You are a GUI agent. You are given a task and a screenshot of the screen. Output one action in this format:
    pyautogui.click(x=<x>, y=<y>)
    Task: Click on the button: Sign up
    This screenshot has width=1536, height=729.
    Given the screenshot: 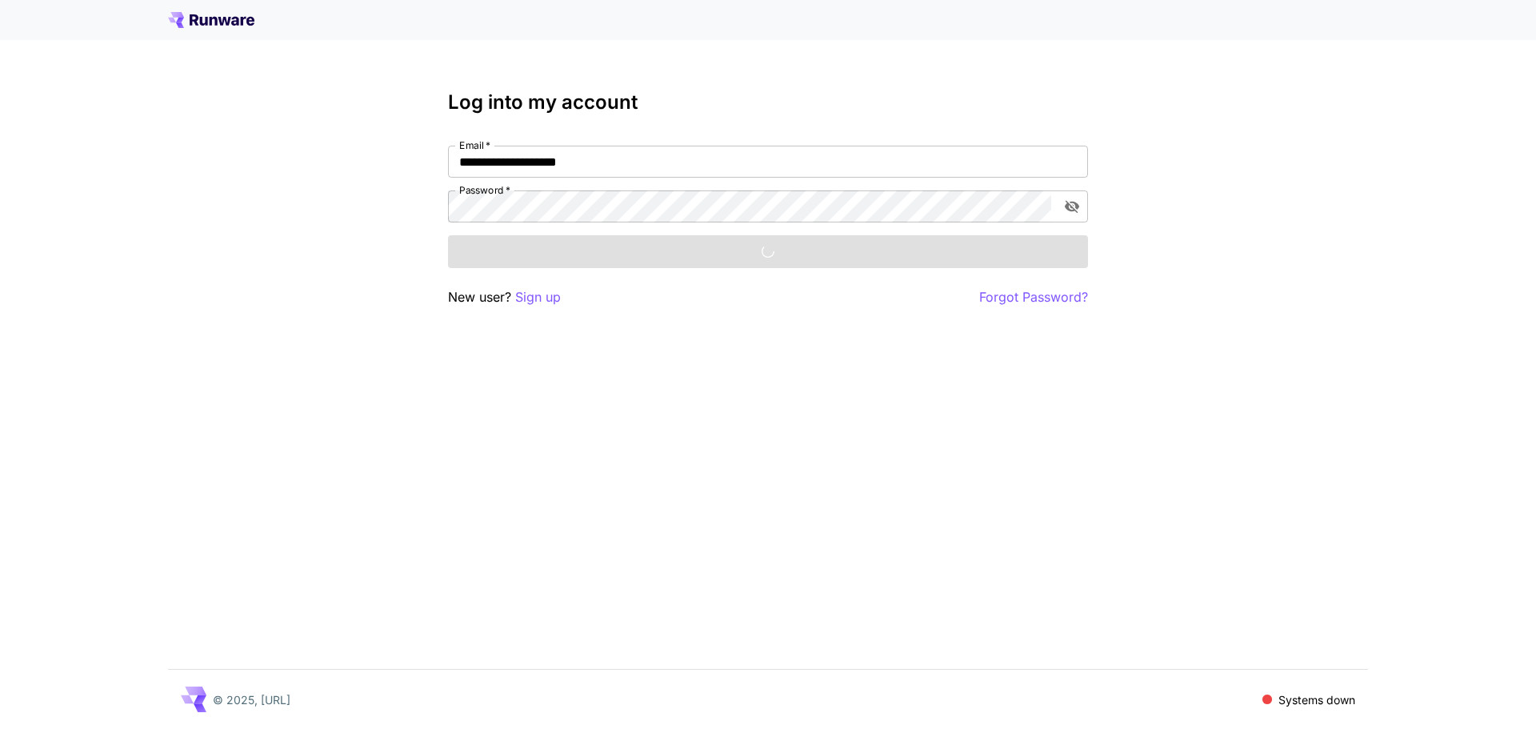 What is the action you would take?
    pyautogui.click(x=538, y=297)
    